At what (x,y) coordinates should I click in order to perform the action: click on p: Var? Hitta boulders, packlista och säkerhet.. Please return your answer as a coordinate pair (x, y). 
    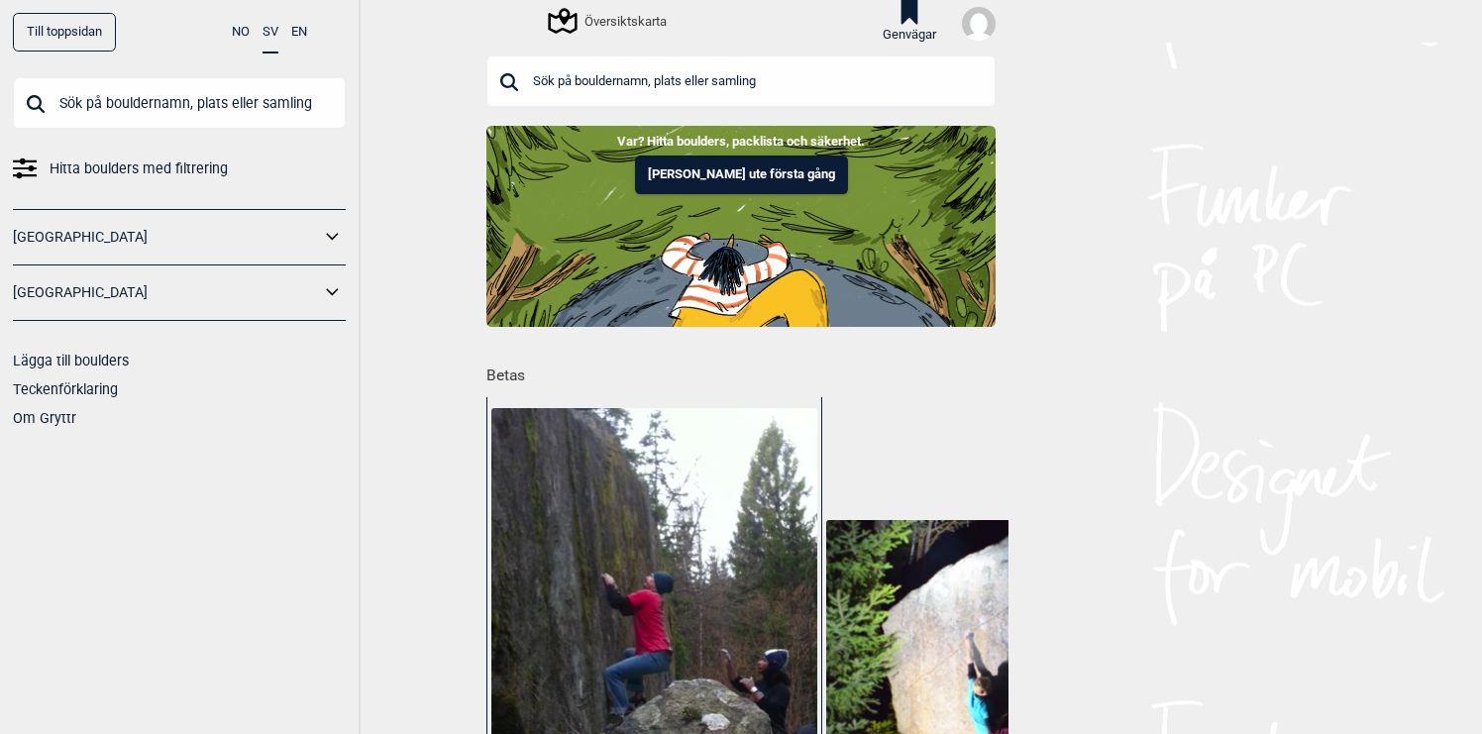
    Looking at the image, I should click on (741, 142).